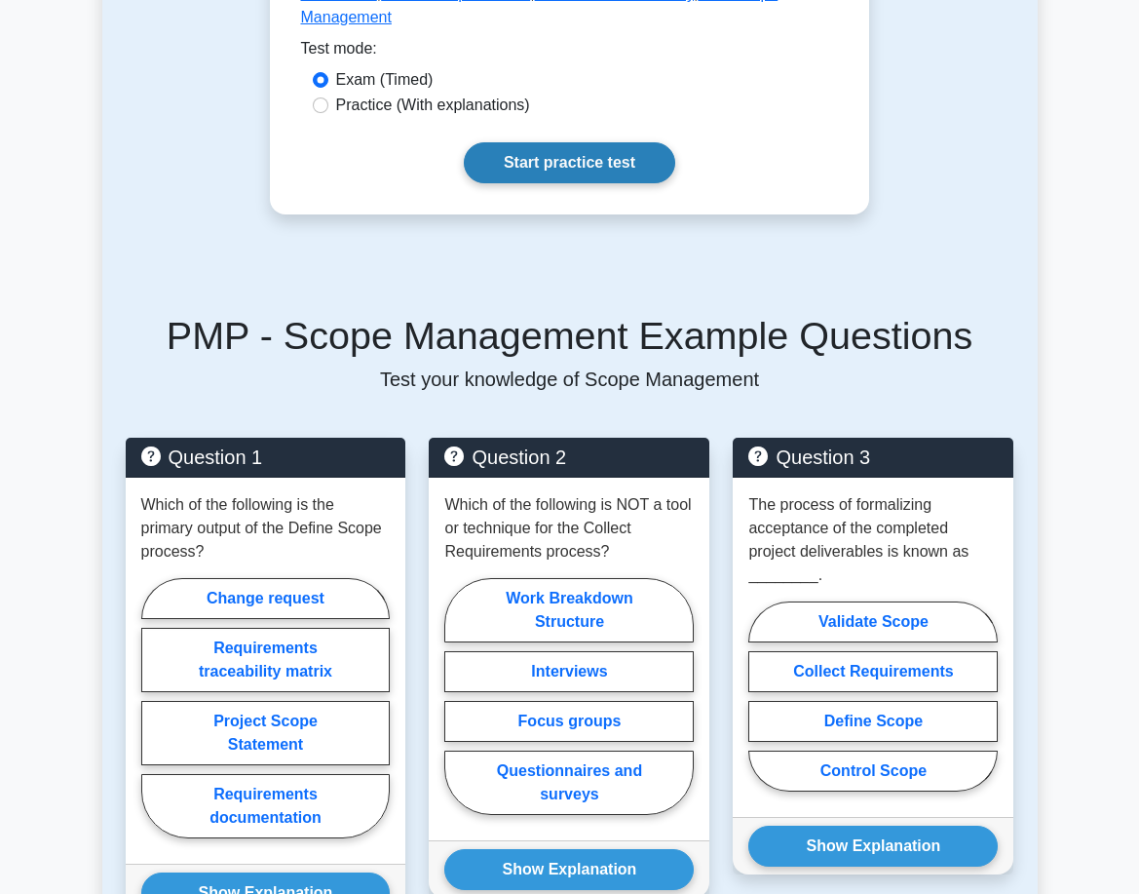 The image size is (1139, 894). Describe the element at coordinates (873, 671) in the screenshot. I see `label: Collect Requirements` at that location.